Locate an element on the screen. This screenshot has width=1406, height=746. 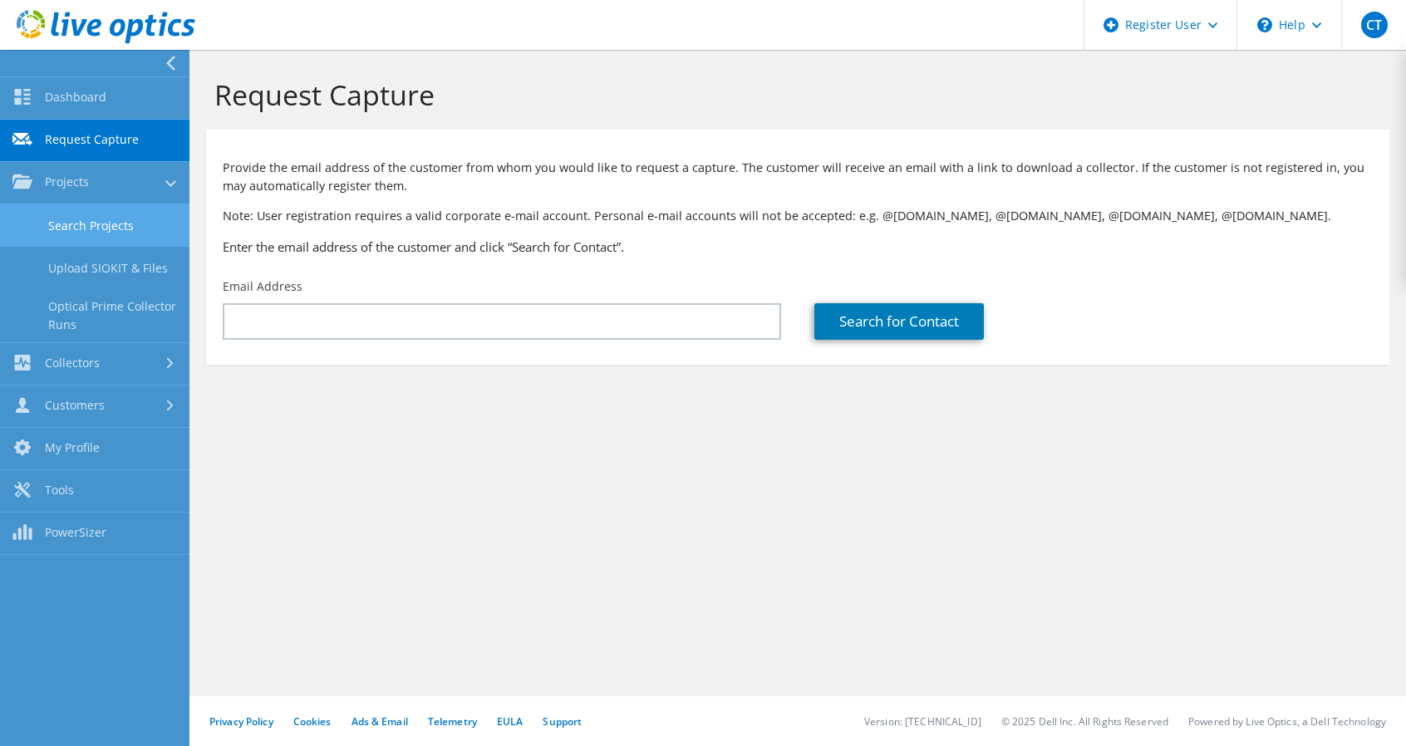
span: CT is located at coordinates (1374, 25).